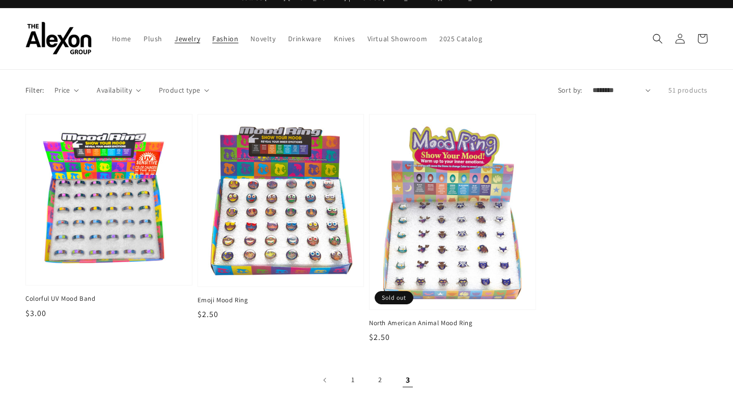 This screenshot has height=401, width=733. What do you see at coordinates (114, 90) in the screenshot?
I see `span: Availability` at bounding box center [114, 90].